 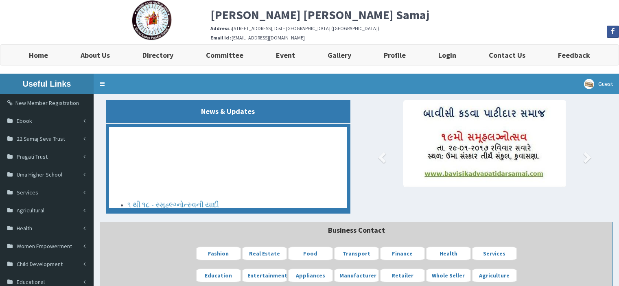 I want to click on a: Directory, so click(x=158, y=55).